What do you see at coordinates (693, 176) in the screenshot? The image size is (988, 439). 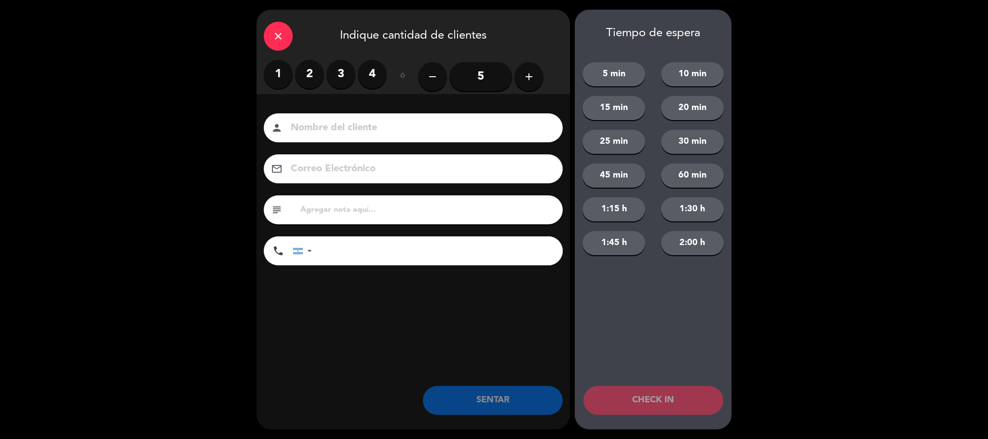 I see `button: 60 min` at bounding box center [693, 176].